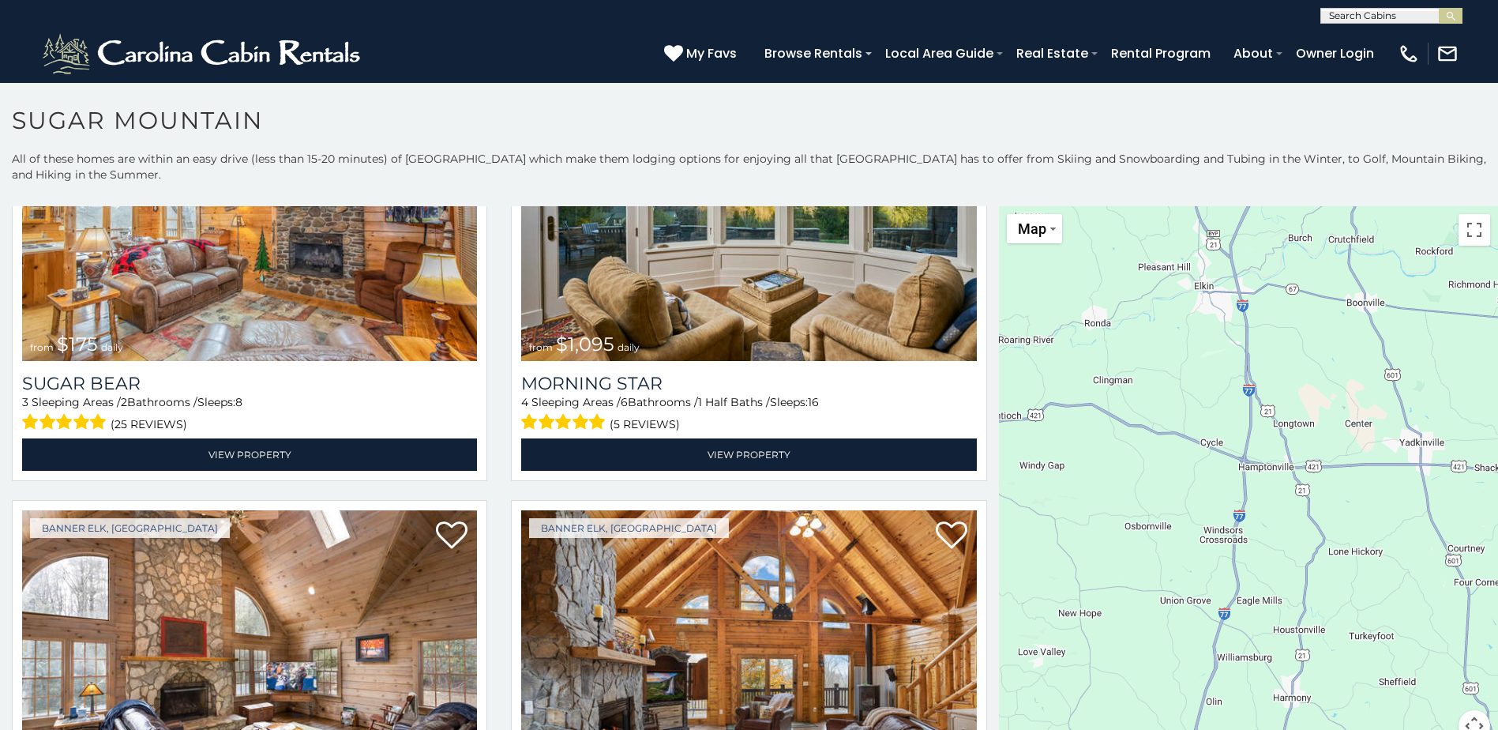 The image size is (1498, 730). I want to click on a: Morning Star from $1,095 daily, so click(749, 209).